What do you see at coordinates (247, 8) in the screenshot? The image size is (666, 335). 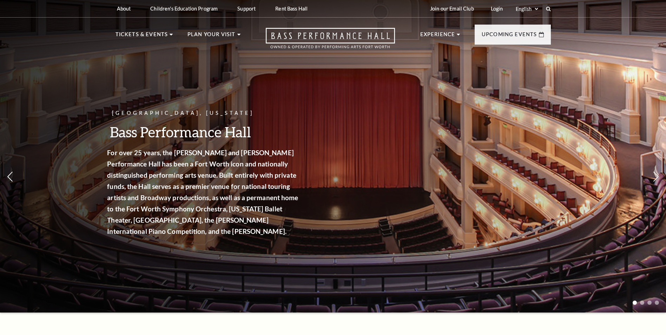 I see `p: Support` at bounding box center [247, 8].